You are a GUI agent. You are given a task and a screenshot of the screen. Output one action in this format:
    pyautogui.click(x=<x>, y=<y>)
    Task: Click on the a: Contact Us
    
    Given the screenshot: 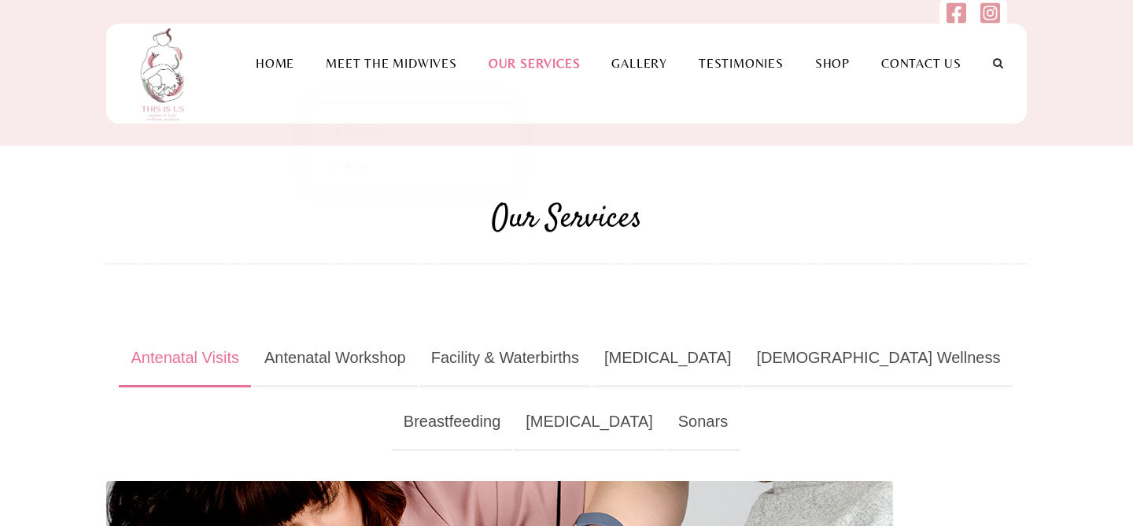 What is the action you would take?
    pyautogui.click(x=922, y=63)
    